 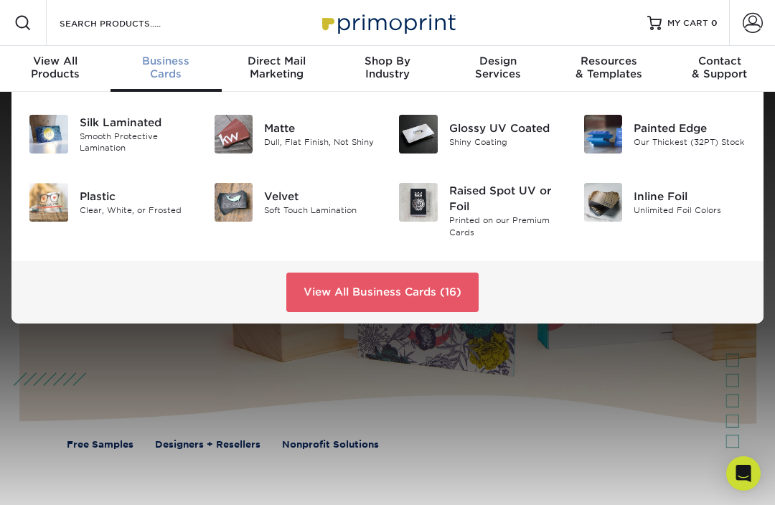 What do you see at coordinates (498, 67) in the screenshot?
I see `div: Services` at bounding box center [498, 67].